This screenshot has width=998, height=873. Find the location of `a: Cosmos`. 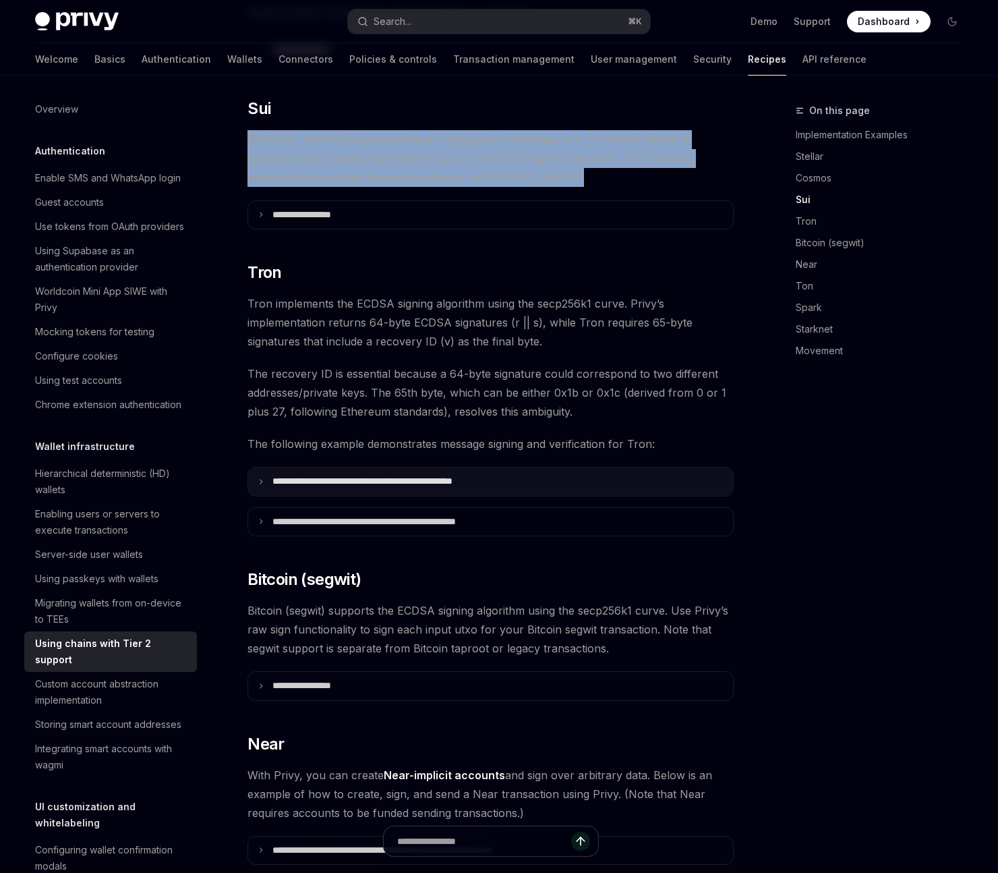

a: Cosmos is located at coordinates (885, 178).